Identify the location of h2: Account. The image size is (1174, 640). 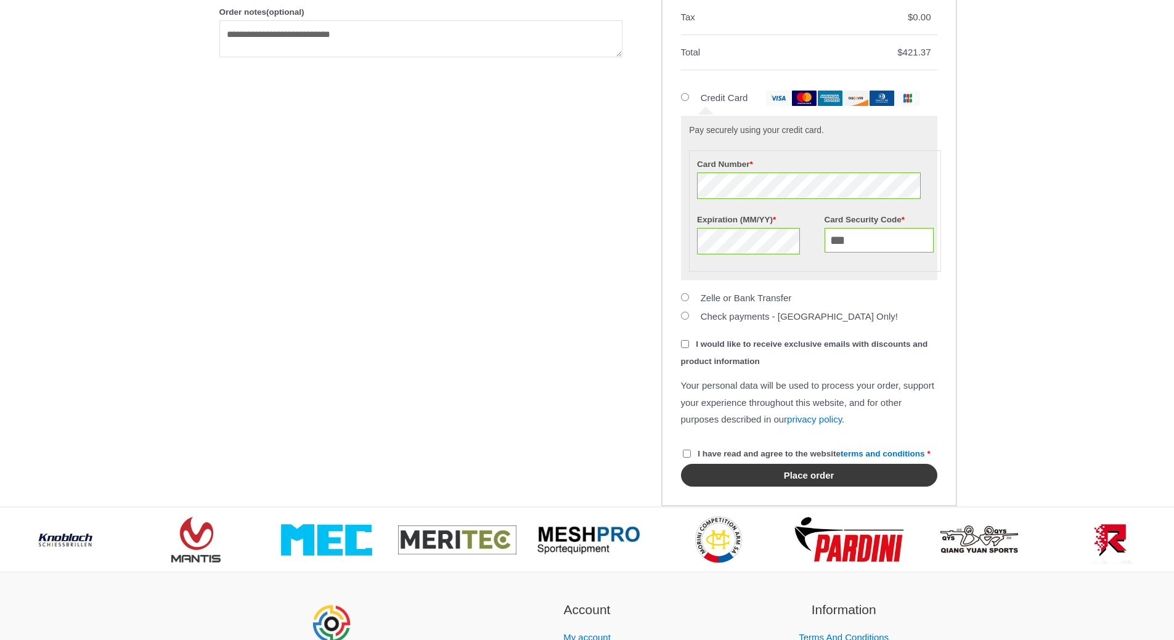
(587, 610).